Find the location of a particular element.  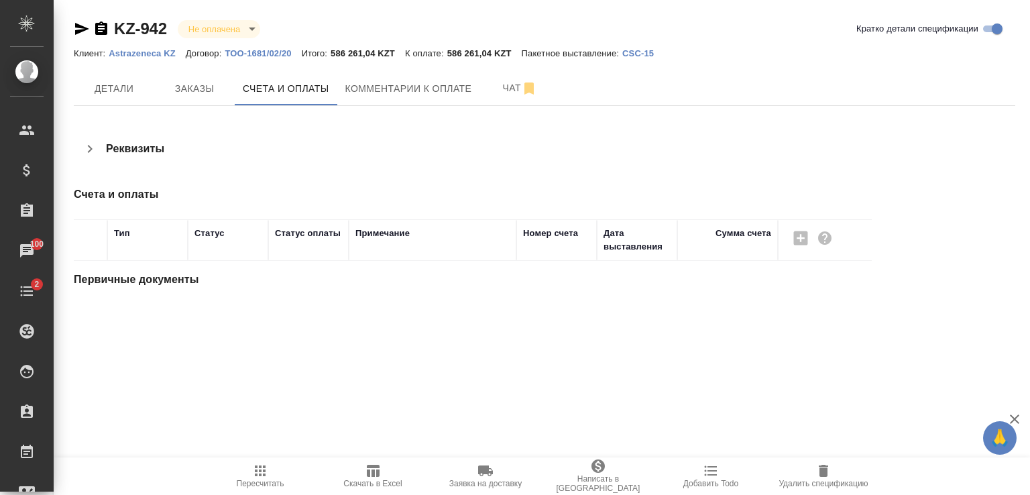

span: Кратко детали спецификации is located at coordinates (918, 29).